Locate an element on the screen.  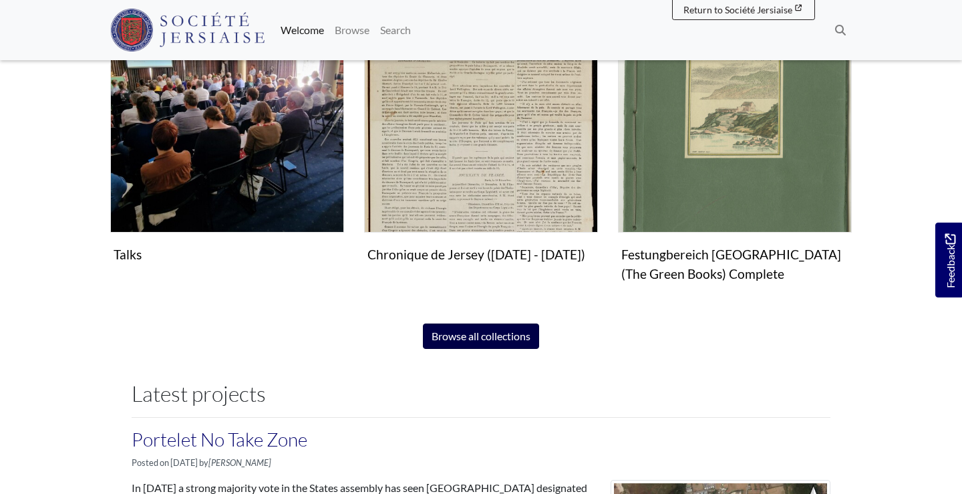
span: Return to Société Jersiaise is located at coordinates (738, 9).